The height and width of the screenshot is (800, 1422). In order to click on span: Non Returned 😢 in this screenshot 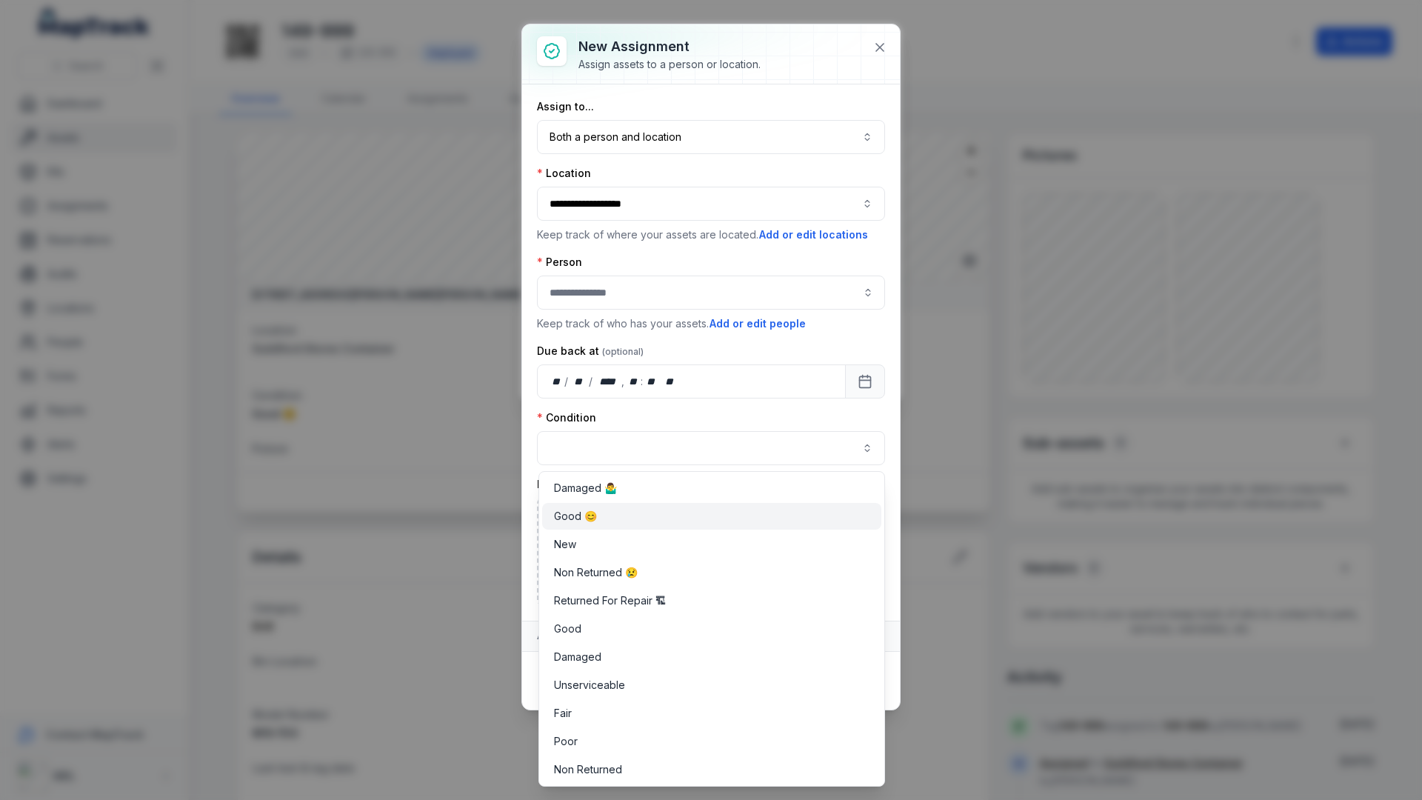, I will do `click(595, 572)`.